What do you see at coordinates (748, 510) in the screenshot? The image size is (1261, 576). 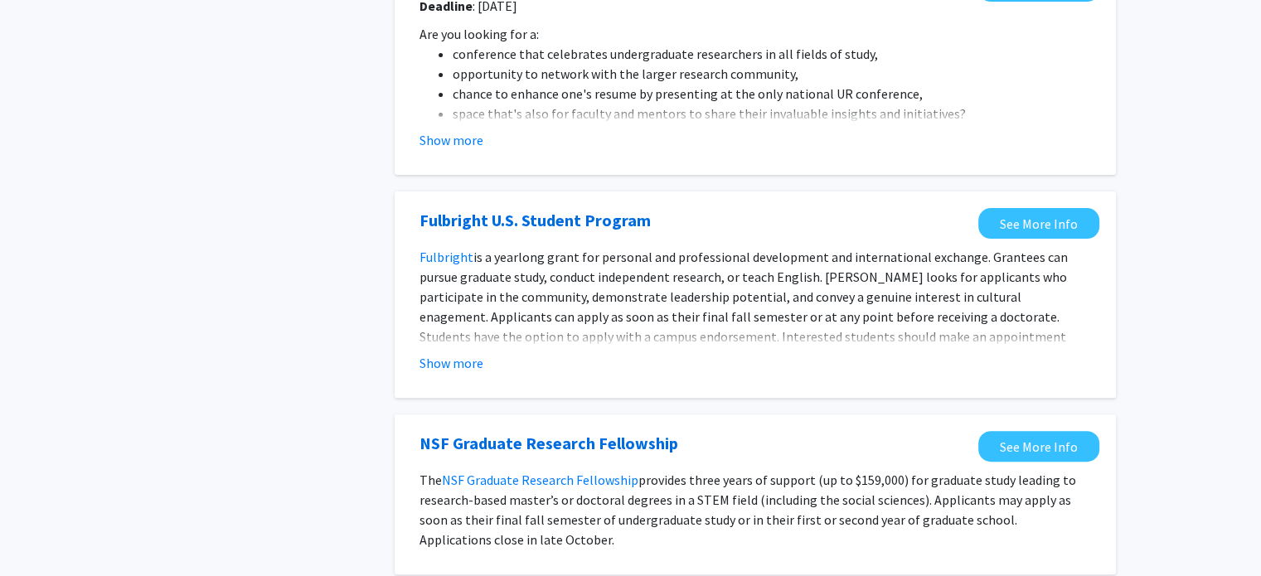 I see `span: provides three years of support (up to $159,000) for graduate study leading to research-based mas...` at bounding box center [748, 510].